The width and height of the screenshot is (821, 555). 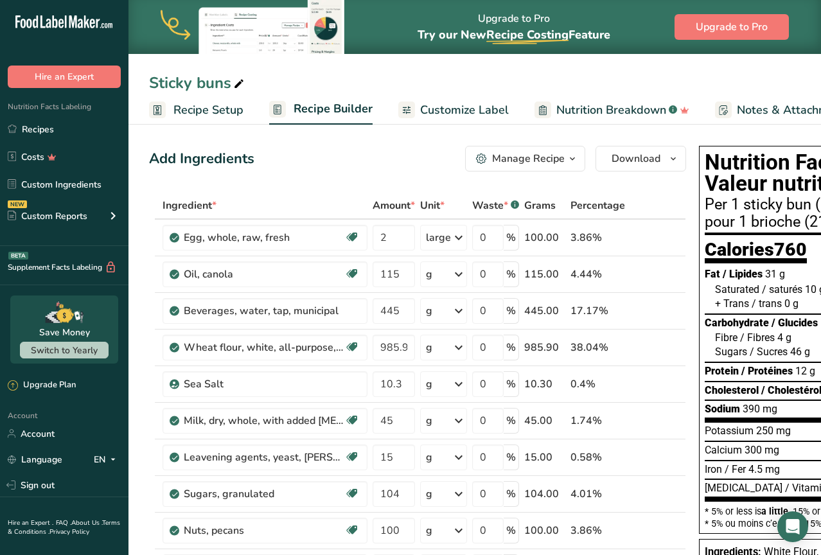 I want to click on div: 15.00, so click(x=545, y=458).